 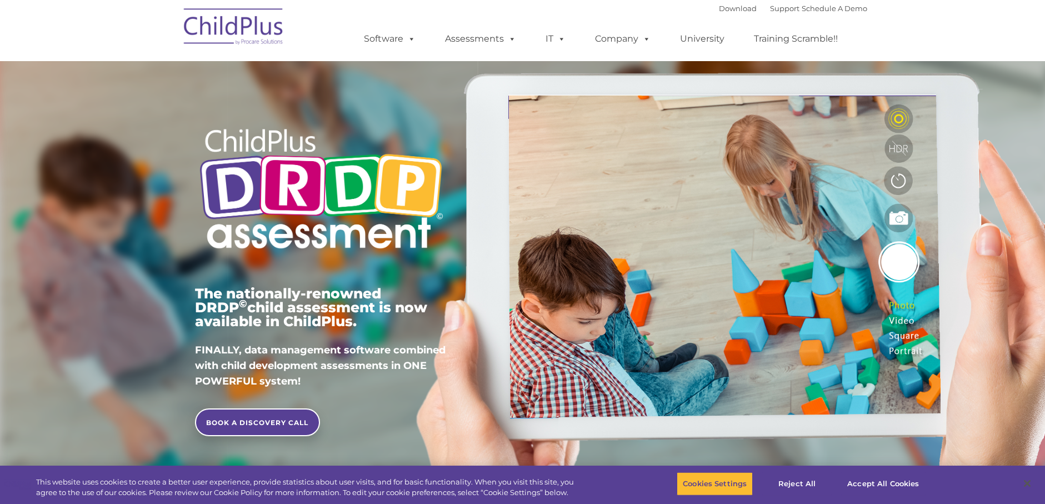 What do you see at coordinates (702, 39) in the screenshot?
I see `a: University` at bounding box center [702, 39].